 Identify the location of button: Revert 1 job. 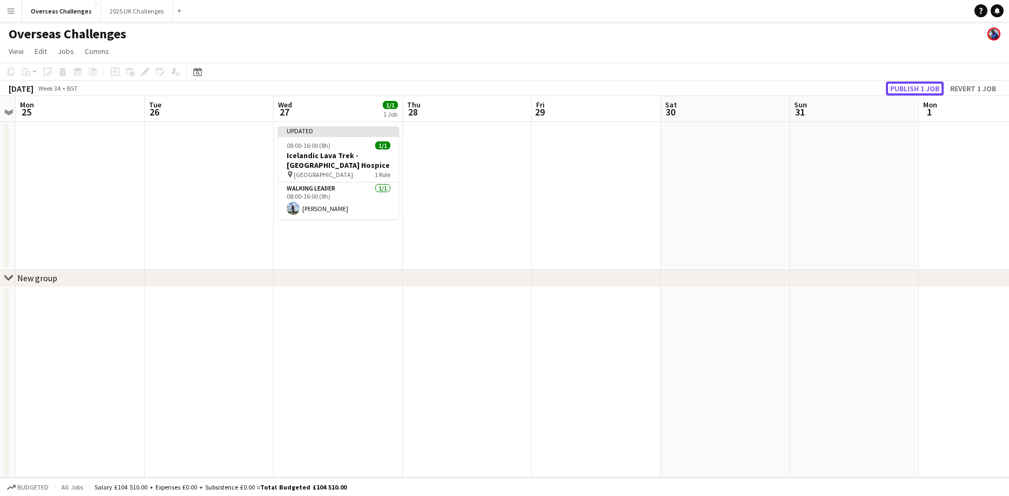
(973, 89).